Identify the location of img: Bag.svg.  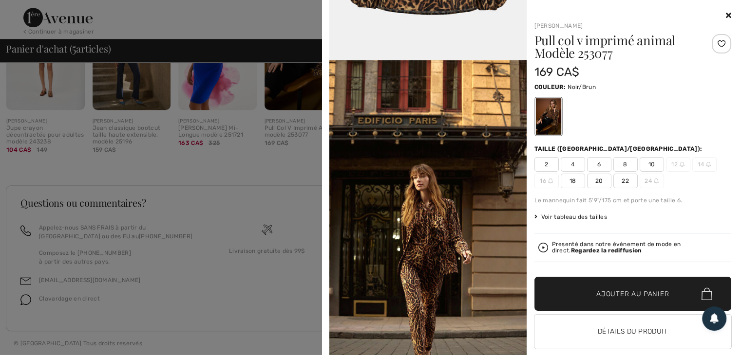
(707, 295).